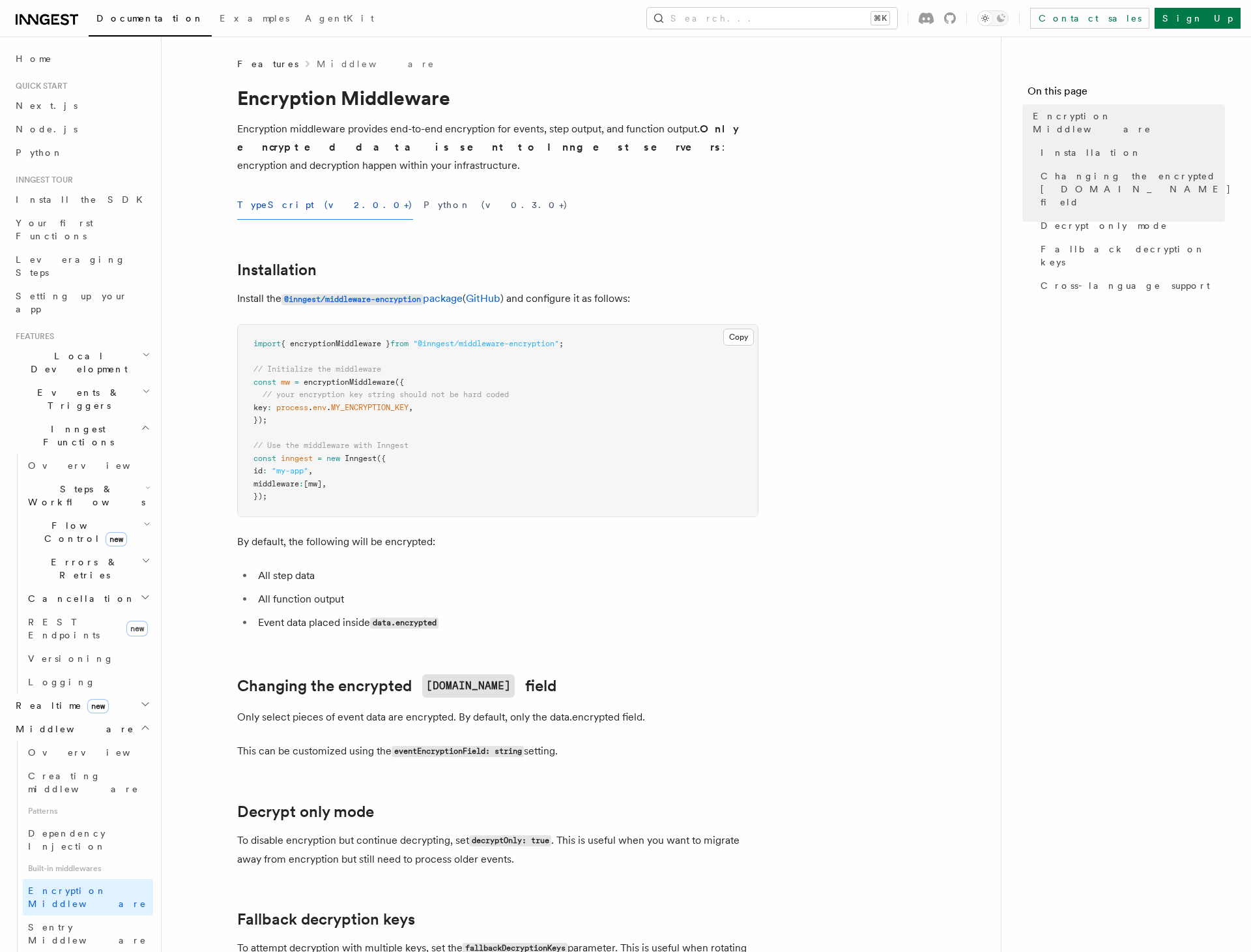  Describe the element at coordinates (510, 840) in the screenshot. I see `code: decryptOnly: true` at that location.